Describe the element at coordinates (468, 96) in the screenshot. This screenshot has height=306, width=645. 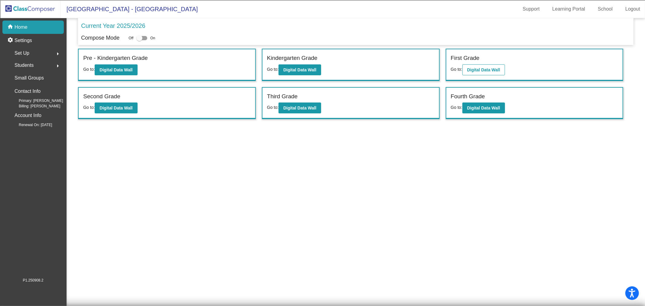
I see `label: Fourth Grade` at that location.